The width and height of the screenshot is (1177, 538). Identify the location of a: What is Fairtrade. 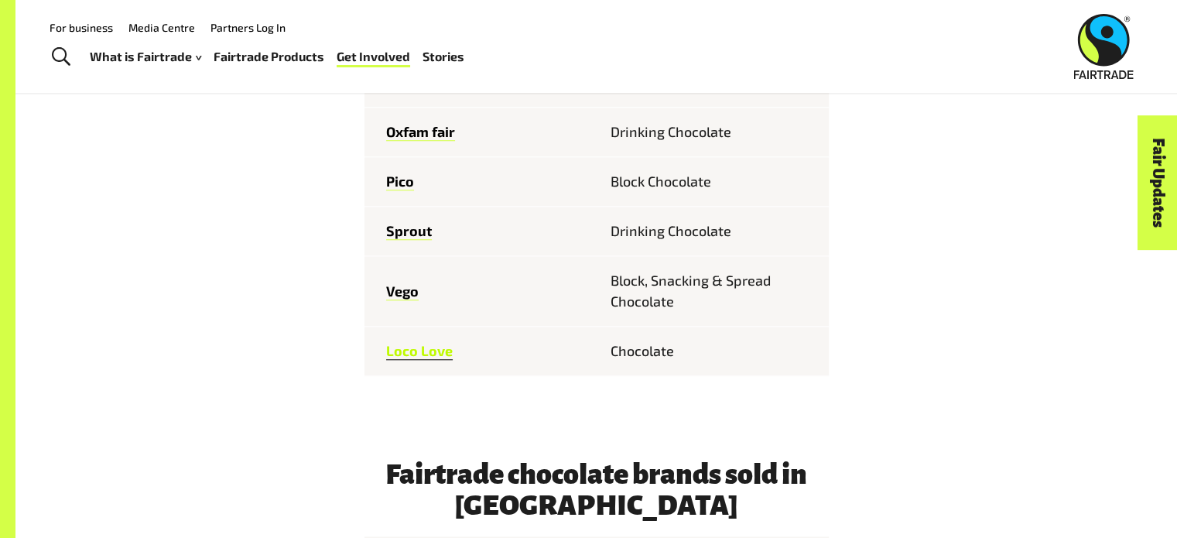
(145, 56).